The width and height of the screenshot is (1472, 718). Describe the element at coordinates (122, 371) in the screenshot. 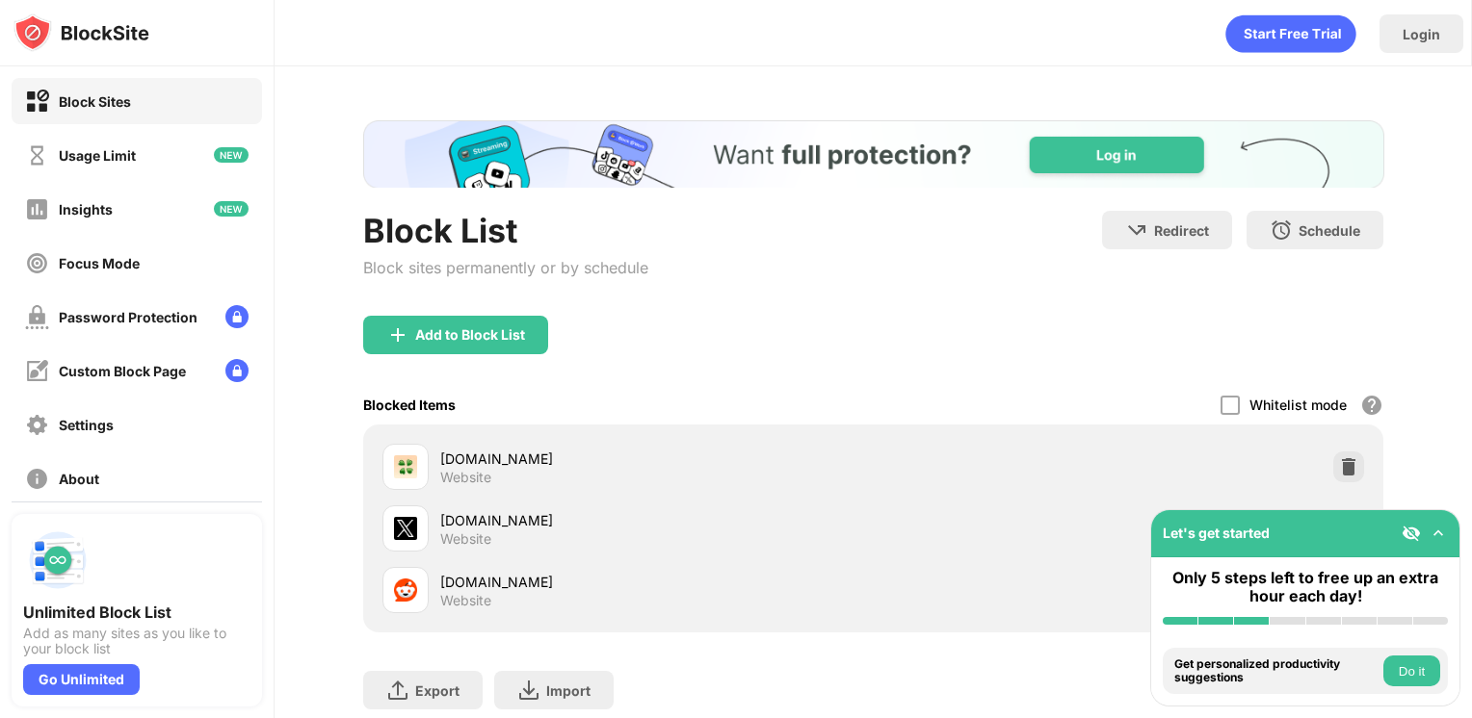

I see `div: Custom Block Page` at that location.